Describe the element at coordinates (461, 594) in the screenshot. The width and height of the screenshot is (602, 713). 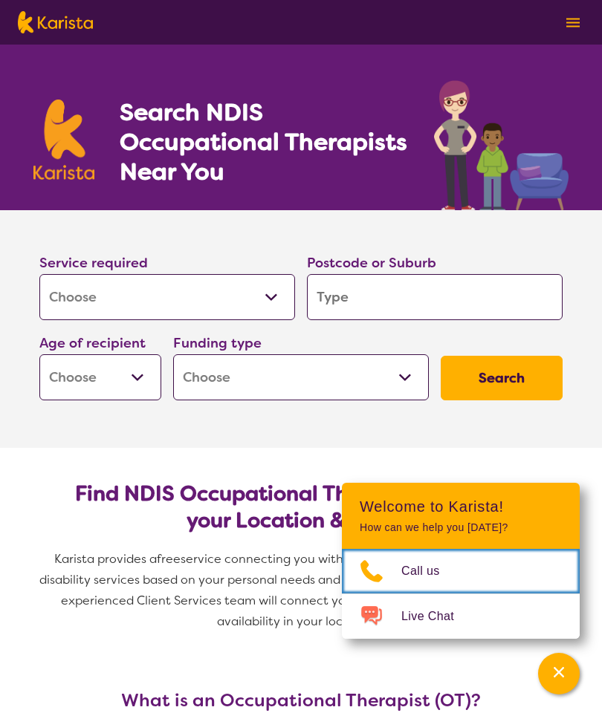
I see `ul: Choose channel` at that location.